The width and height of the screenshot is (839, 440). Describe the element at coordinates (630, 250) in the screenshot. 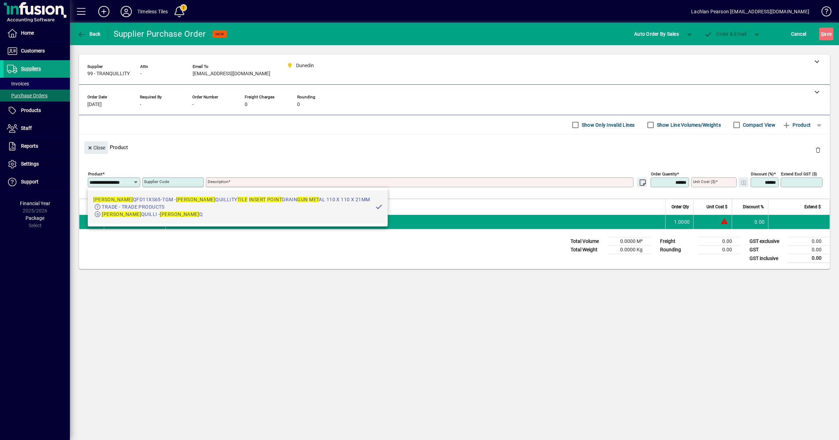

I see `td: 0.0000 Kg` at that location.